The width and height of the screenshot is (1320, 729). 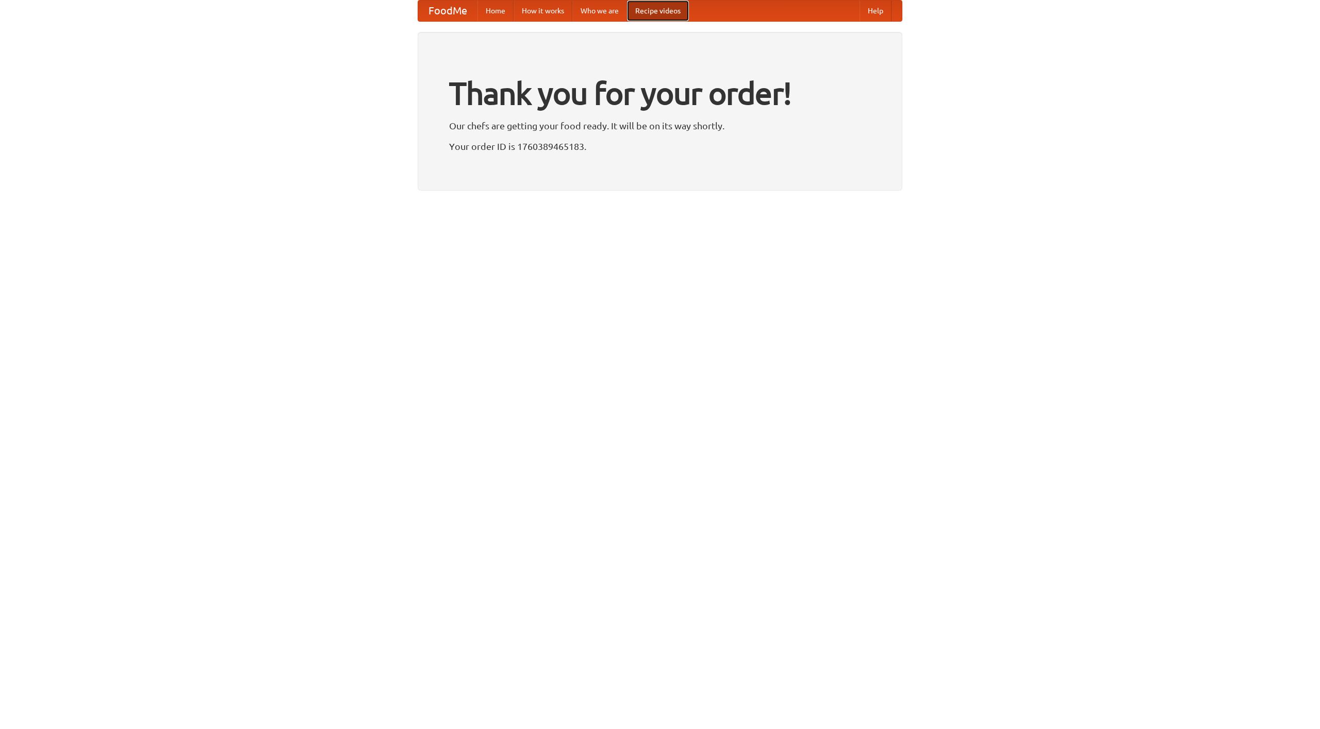 What do you see at coordinates (495, 11) in the screenshot?
I see `a: Home` at bounding box center [495, 11].